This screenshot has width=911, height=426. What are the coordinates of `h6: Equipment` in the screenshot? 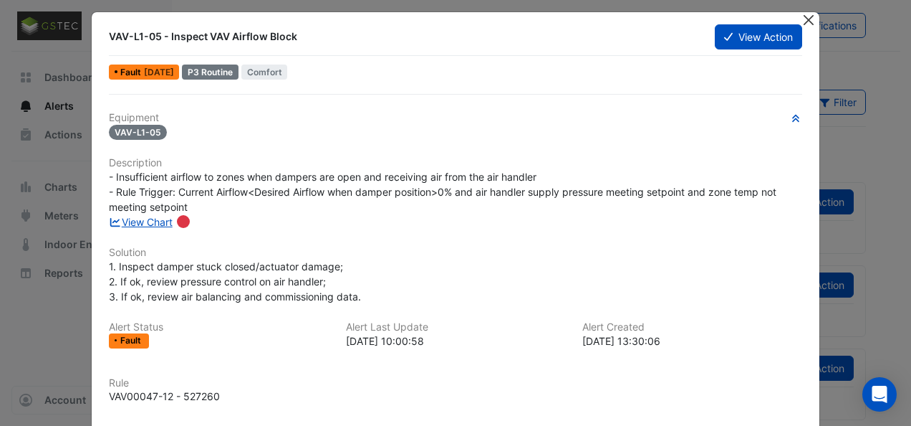 It's located at (456, 117).